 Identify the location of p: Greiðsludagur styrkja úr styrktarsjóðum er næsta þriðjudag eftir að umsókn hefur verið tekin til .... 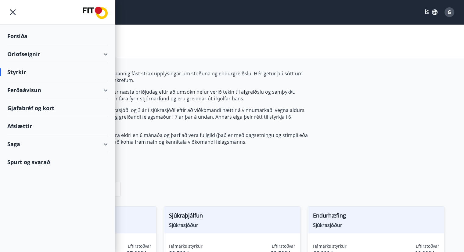
(164, 95).